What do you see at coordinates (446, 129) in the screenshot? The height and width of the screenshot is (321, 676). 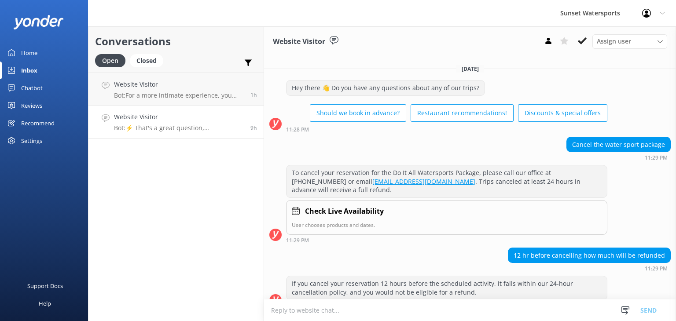 I see `div: Sep 06 2025 10:28pm (UTC -05:00) America/Cancun` at bounding box center [446, 129].